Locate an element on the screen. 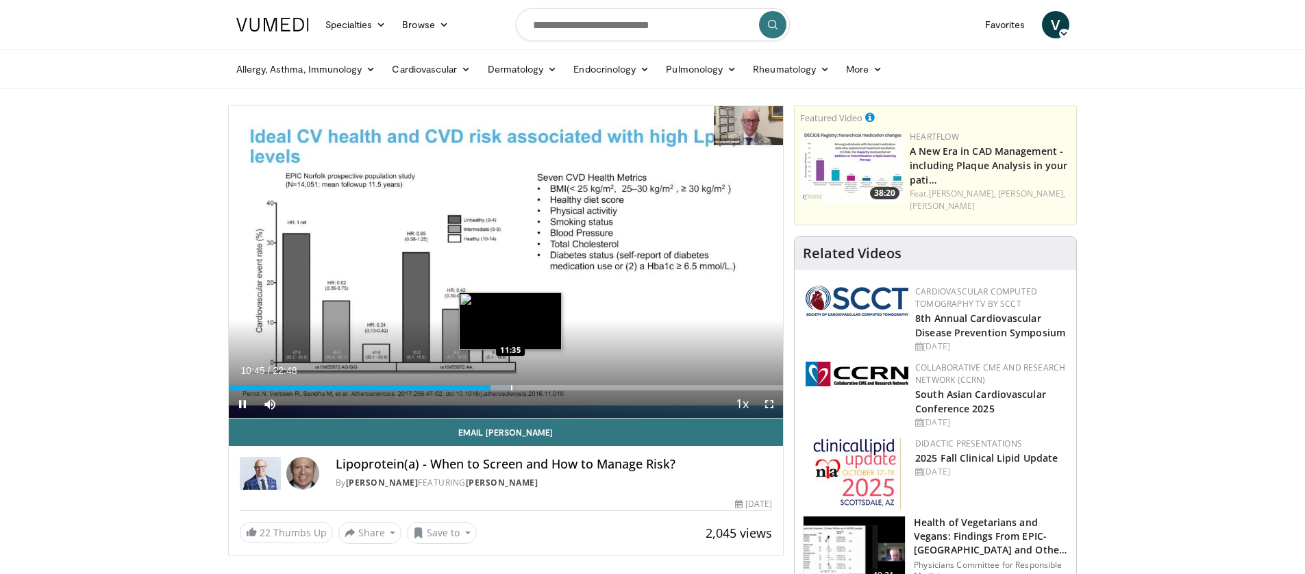 Image resolution: width=1305 pixels, height=574 pixels. a: Endocrinology is located at coordinates (611, 69).